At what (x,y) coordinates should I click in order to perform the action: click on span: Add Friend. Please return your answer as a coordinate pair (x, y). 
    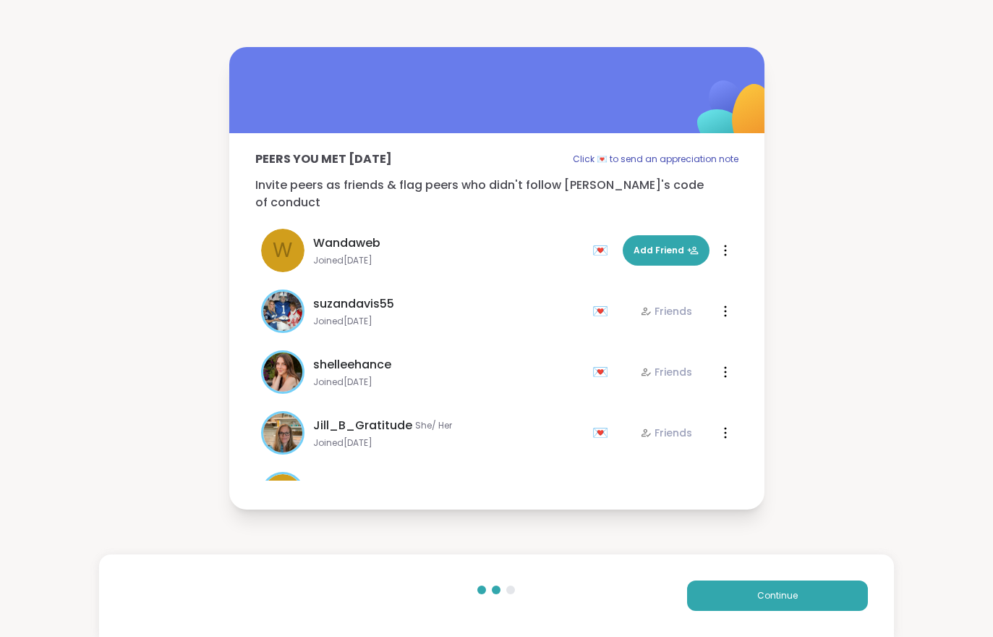
    Looking at the image, I should click on (666, 250).